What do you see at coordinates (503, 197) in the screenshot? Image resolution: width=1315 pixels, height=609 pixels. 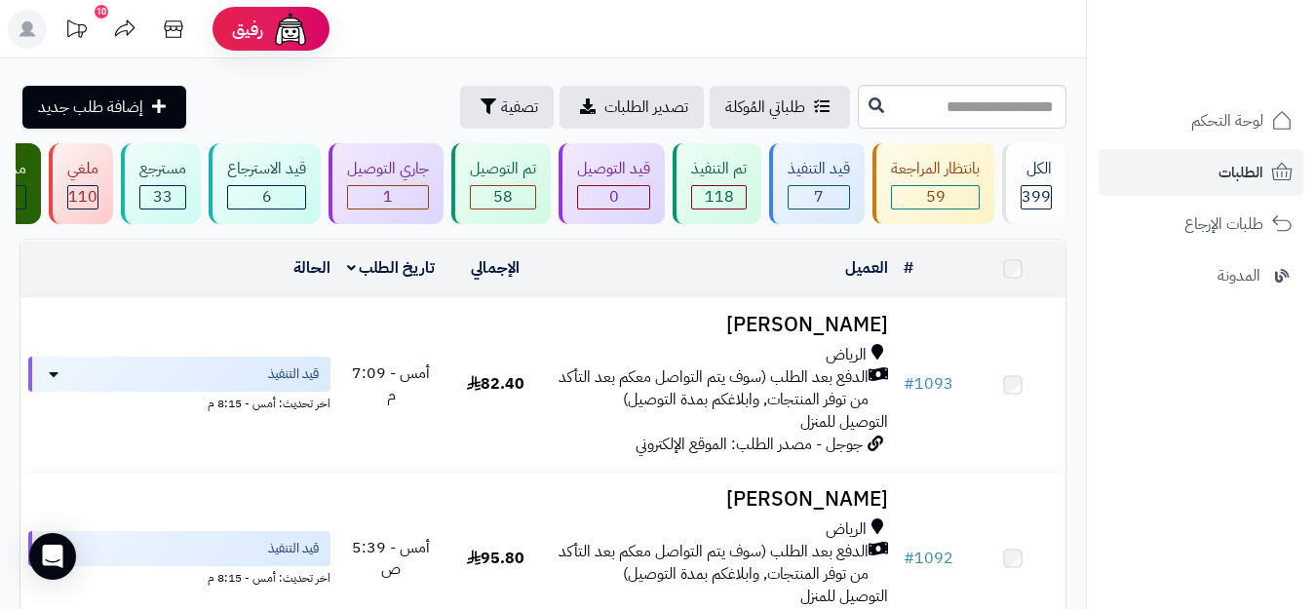 I see `span: 58` at bounding box center [503, 197].